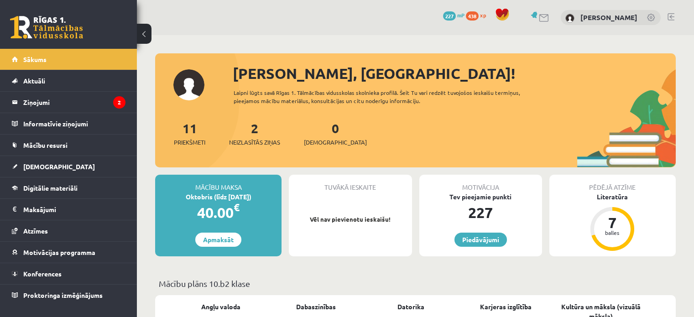 The image size is (694, 317). Describe the element at coordinates (350, 183) in the screenshot. I see `div: Tuvākā ieskaite` at that location.